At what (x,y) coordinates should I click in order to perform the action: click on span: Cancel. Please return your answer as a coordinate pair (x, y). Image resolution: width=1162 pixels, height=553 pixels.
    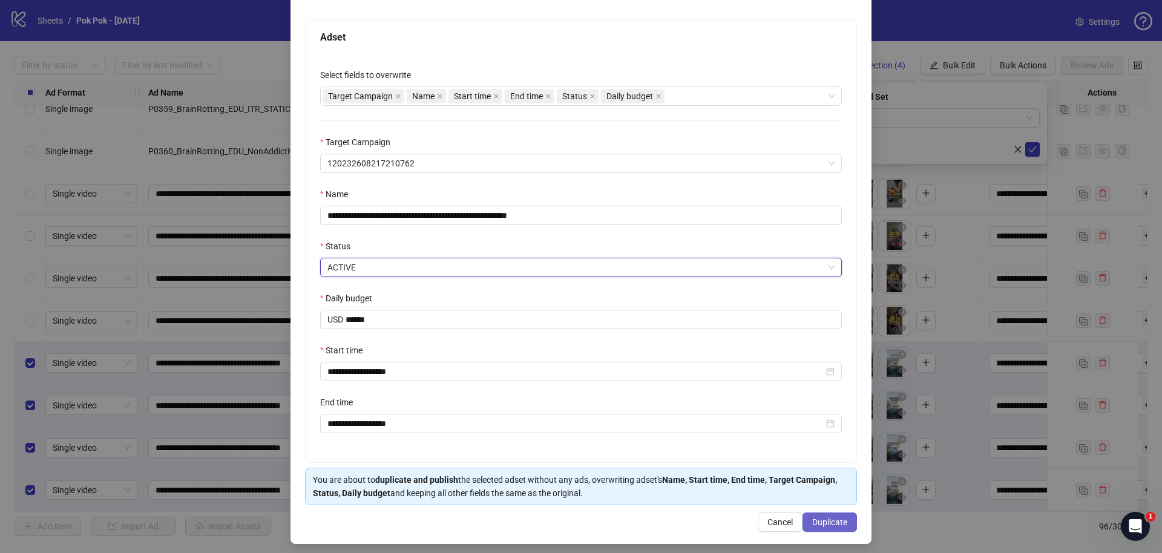
    Looking at the image, I should click on (780, 522).